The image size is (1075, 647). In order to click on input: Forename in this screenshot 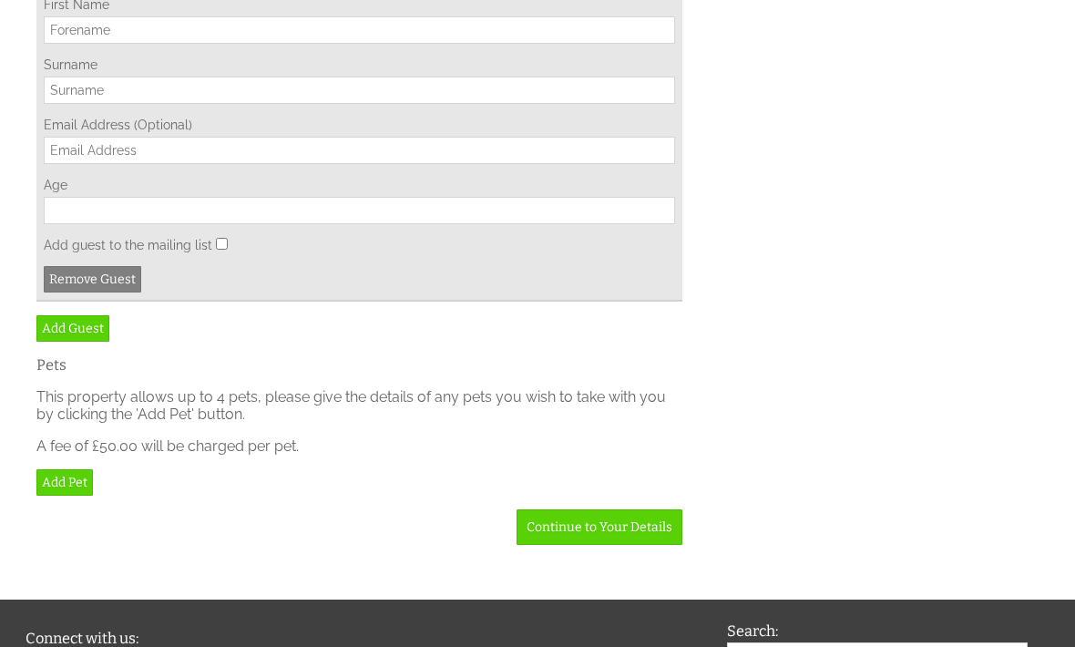, I will do `click(359, 30)`.